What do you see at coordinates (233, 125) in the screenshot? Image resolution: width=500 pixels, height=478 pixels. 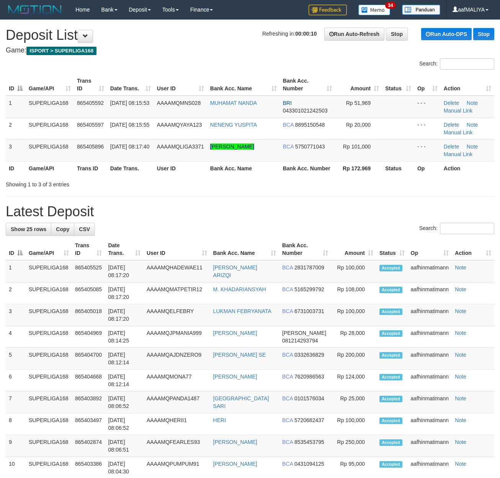 I see `a: NENENG YUSPITA` at bounding box center [233, 125].